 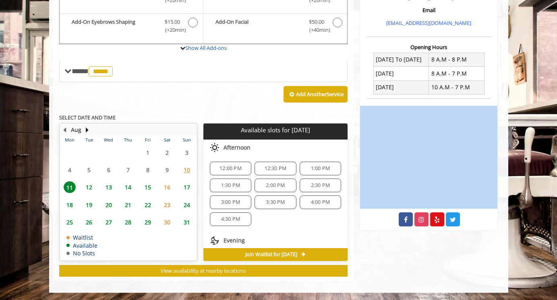 What do you see at coordinates (148, 222) in the screenshot?
I see `span: 29` at bounding box center [148, 222].